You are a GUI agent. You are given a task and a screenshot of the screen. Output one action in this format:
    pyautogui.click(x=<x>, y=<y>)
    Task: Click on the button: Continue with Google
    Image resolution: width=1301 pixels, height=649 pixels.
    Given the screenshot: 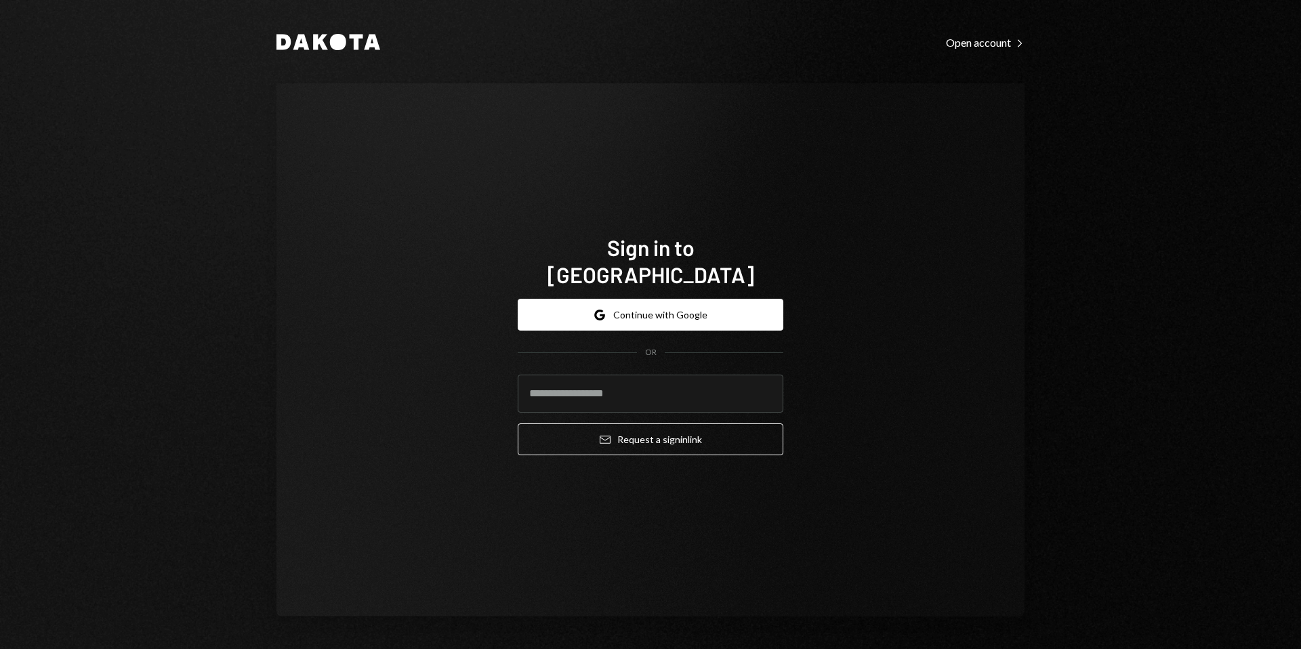 What is the action you would take?
    pyautogui.click(x=651, y=314)
    